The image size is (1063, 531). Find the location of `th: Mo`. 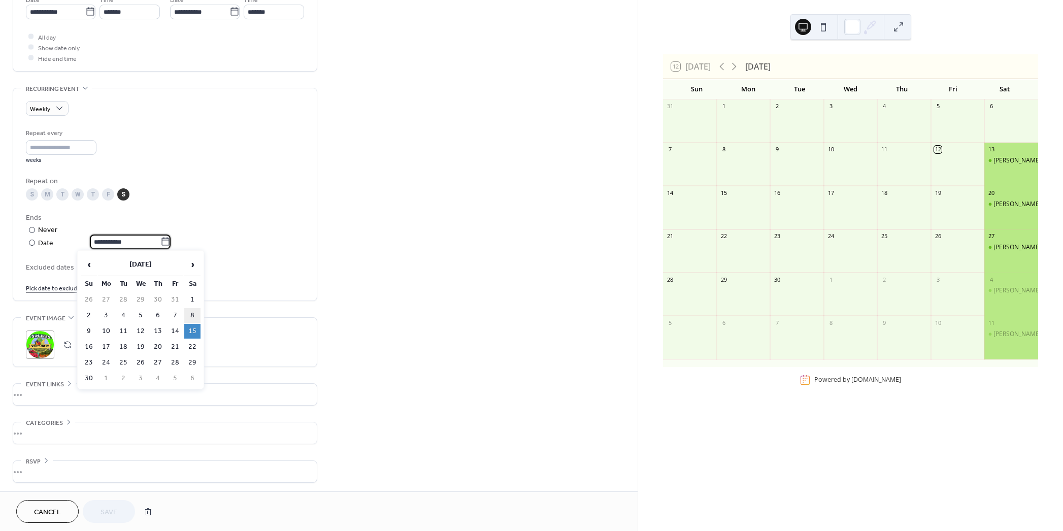

th: Mo is located at coordinates (106, 284).